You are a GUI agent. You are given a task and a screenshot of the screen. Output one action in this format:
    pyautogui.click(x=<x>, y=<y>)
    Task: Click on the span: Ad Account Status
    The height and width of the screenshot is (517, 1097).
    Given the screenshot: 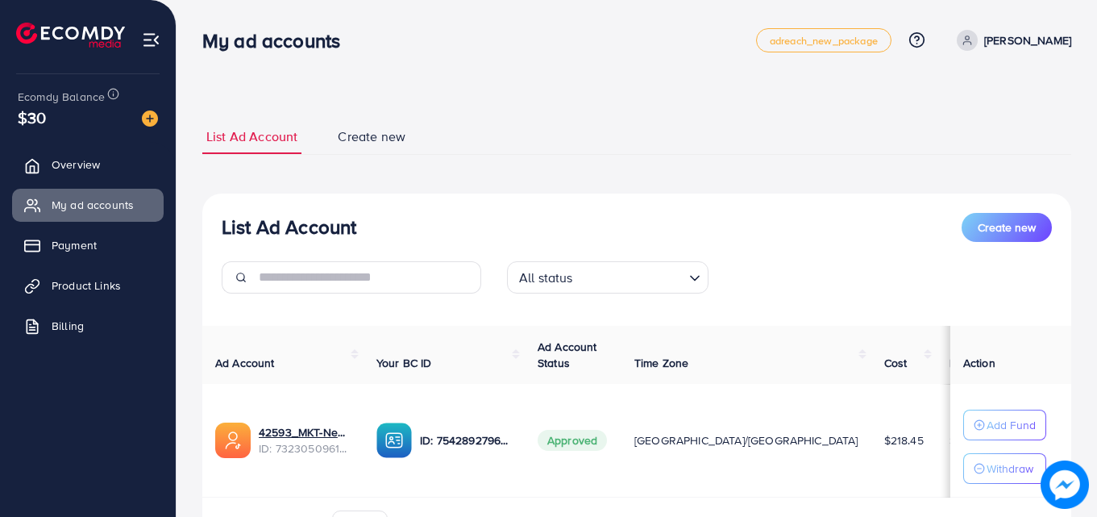 What is the action you would take?
    pyautogui.click(x=568, y=355)
    